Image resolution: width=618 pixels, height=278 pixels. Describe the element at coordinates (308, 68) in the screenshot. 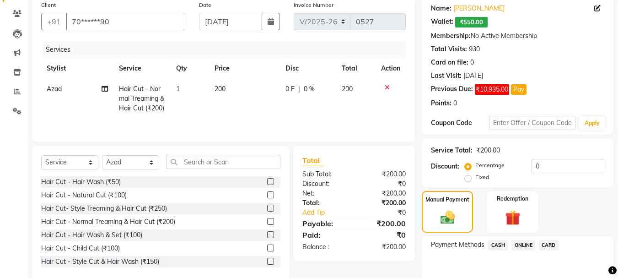

I see `th: Disc` at that location.